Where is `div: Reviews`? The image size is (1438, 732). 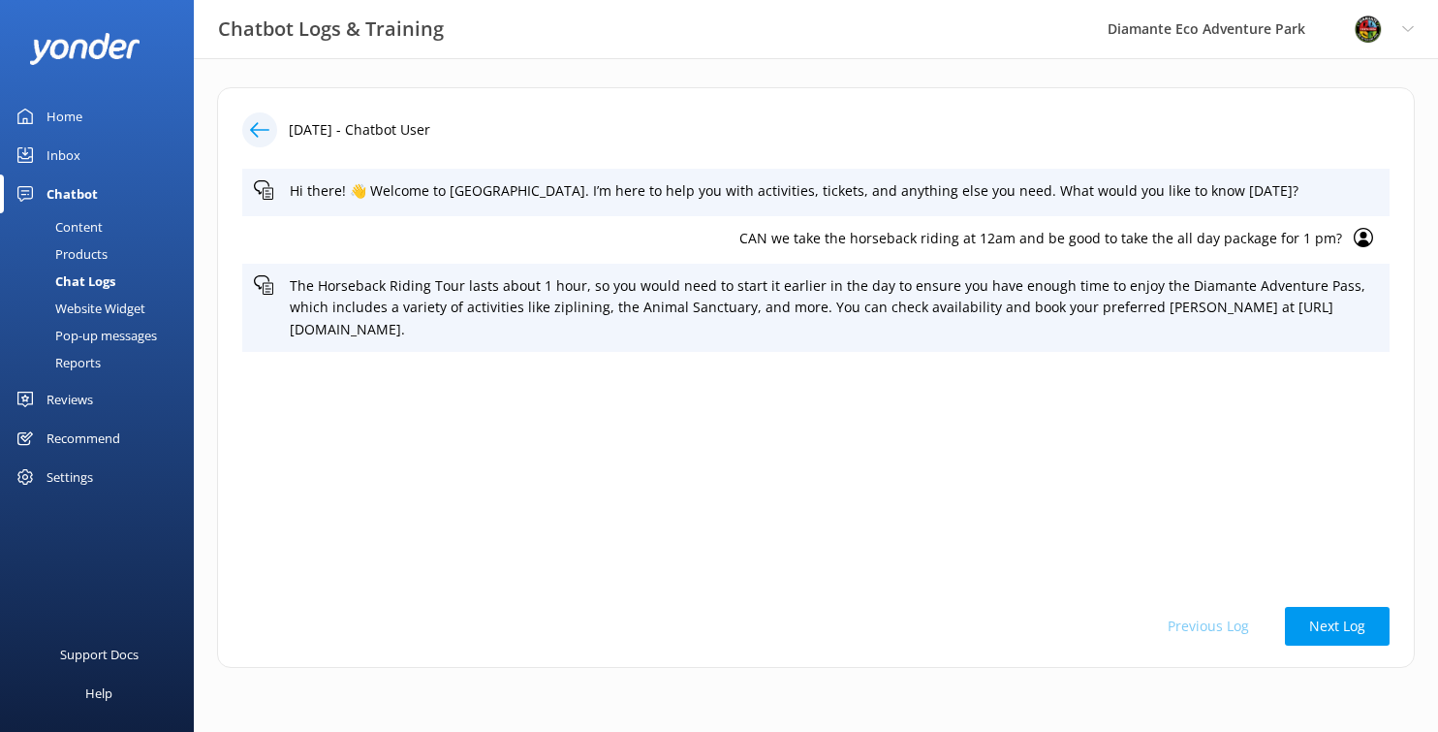 div: Reviews is located at coordinates (70, 399).